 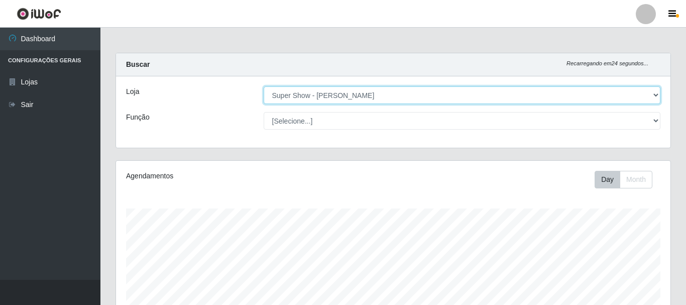 I want to click on div: Toolbar with button groups, so click(x=627, y=179).